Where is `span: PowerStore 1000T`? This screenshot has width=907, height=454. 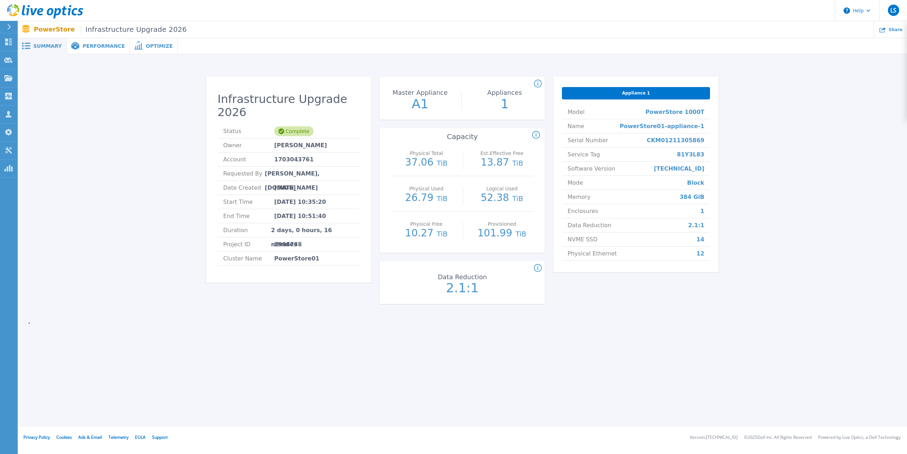 span: PowerStore 1000T is located at coordinates (675, 112).